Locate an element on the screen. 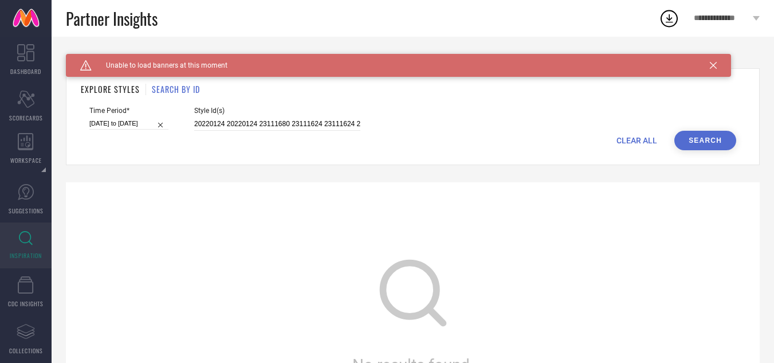  span: SCORECARDS is located at coordinates (26, 117).